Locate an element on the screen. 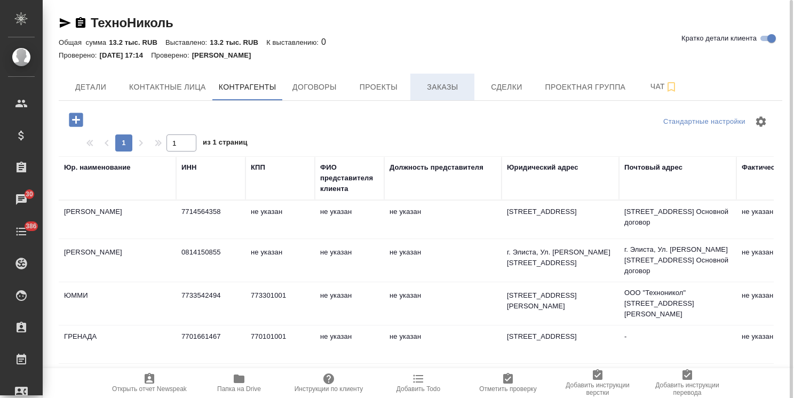  td: 7714564358 is located at coordinates (211, 220).